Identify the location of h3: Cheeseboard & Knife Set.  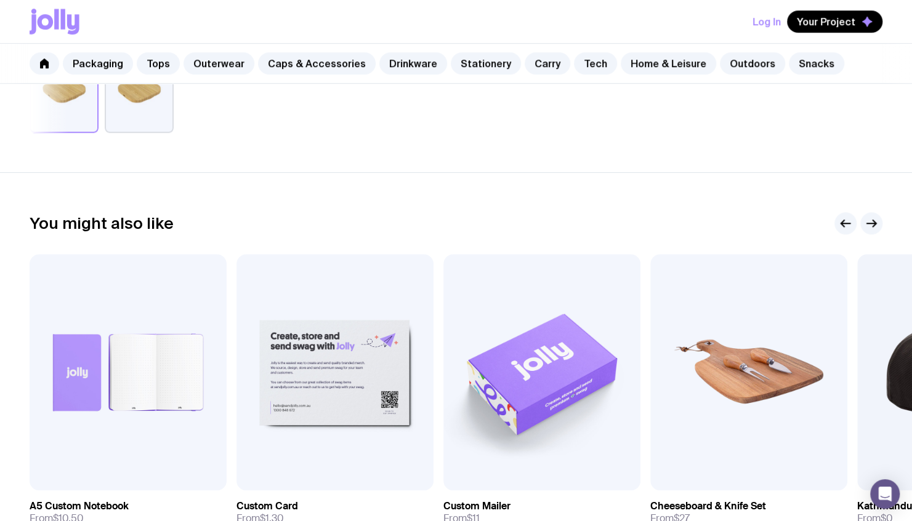
(708, 507).